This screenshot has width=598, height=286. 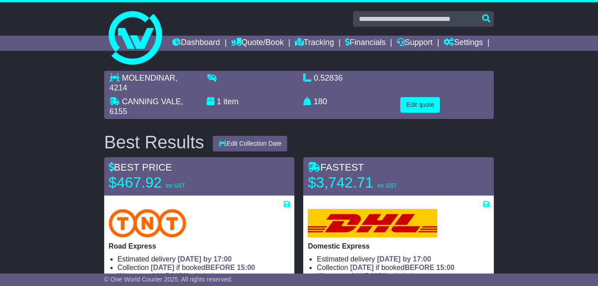 What do you see at coordinates (372, 223) in the screenshot?
I see `img: DHL: Domestic Express` at bounding box center [372, 223].